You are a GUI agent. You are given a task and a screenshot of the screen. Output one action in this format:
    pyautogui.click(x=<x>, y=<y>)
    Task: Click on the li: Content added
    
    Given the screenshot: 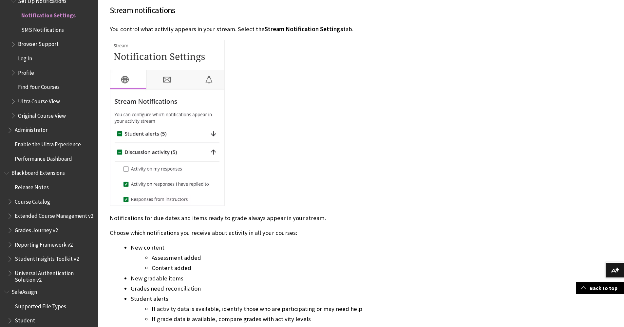 What is the action you would take?
    pyautogui.click(x=334, y=268)
    